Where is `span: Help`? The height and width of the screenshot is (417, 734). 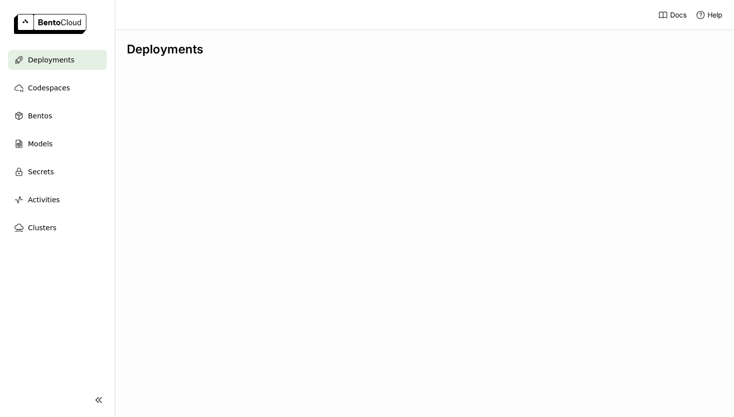 span: Help is located at coordinates (715, 15).